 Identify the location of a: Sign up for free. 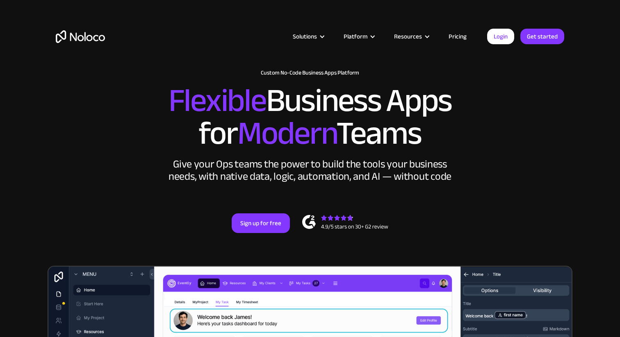
(261, 223).